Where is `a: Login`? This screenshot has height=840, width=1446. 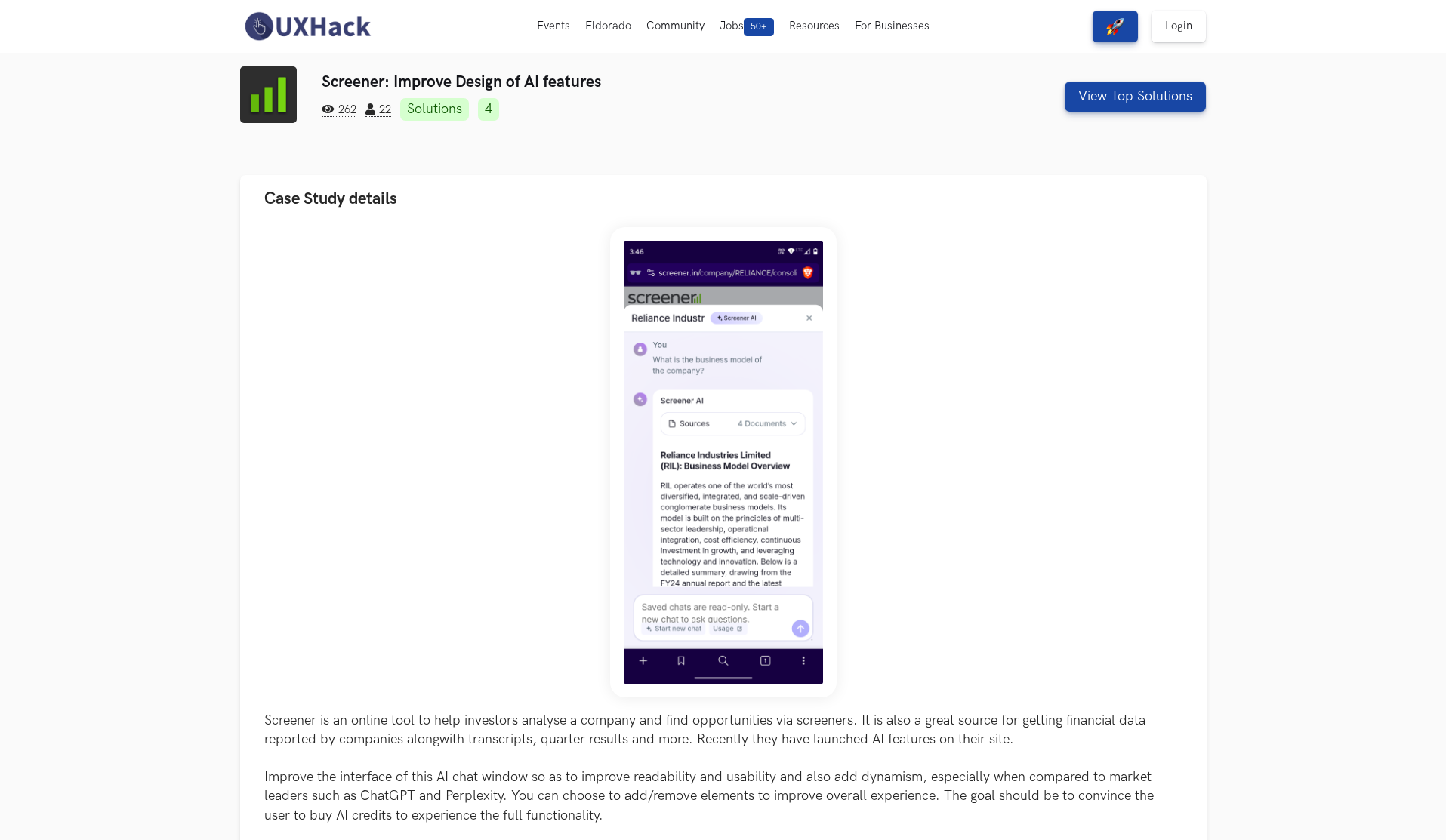
a: Login is located at coordinates (1179, 26).